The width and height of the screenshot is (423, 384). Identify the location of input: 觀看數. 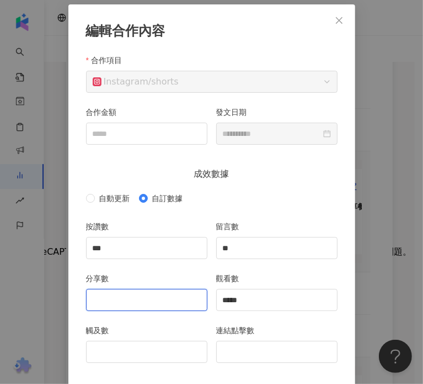
(277, 300).